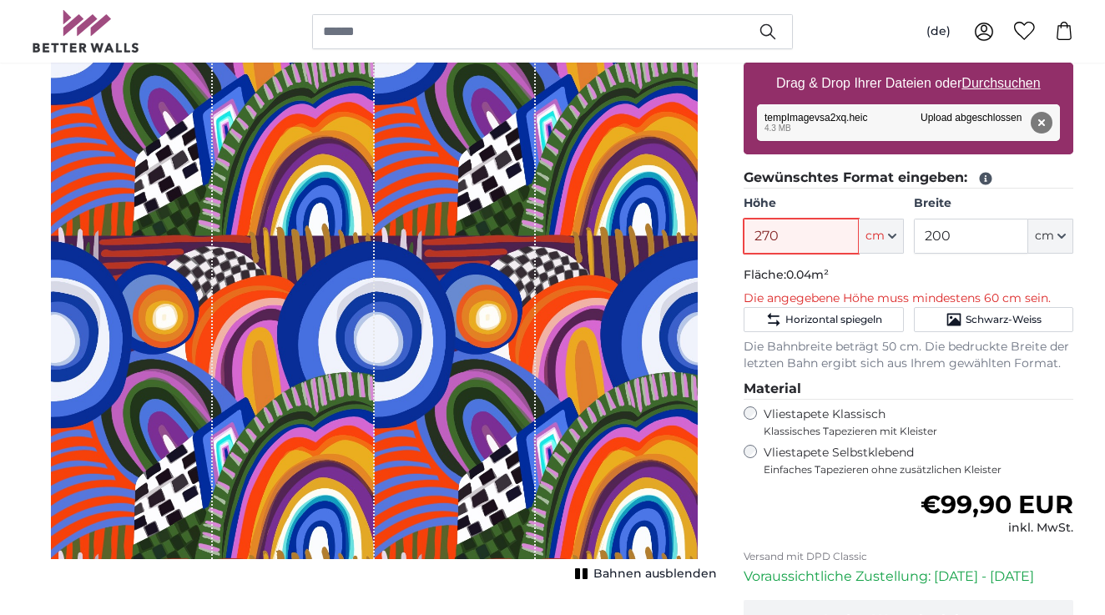 This screenshot has height=615, width=1105. Describe the element at coordinates (834, 320) in the screenshot. I see `span: Horizontal spiegeln` at that location.